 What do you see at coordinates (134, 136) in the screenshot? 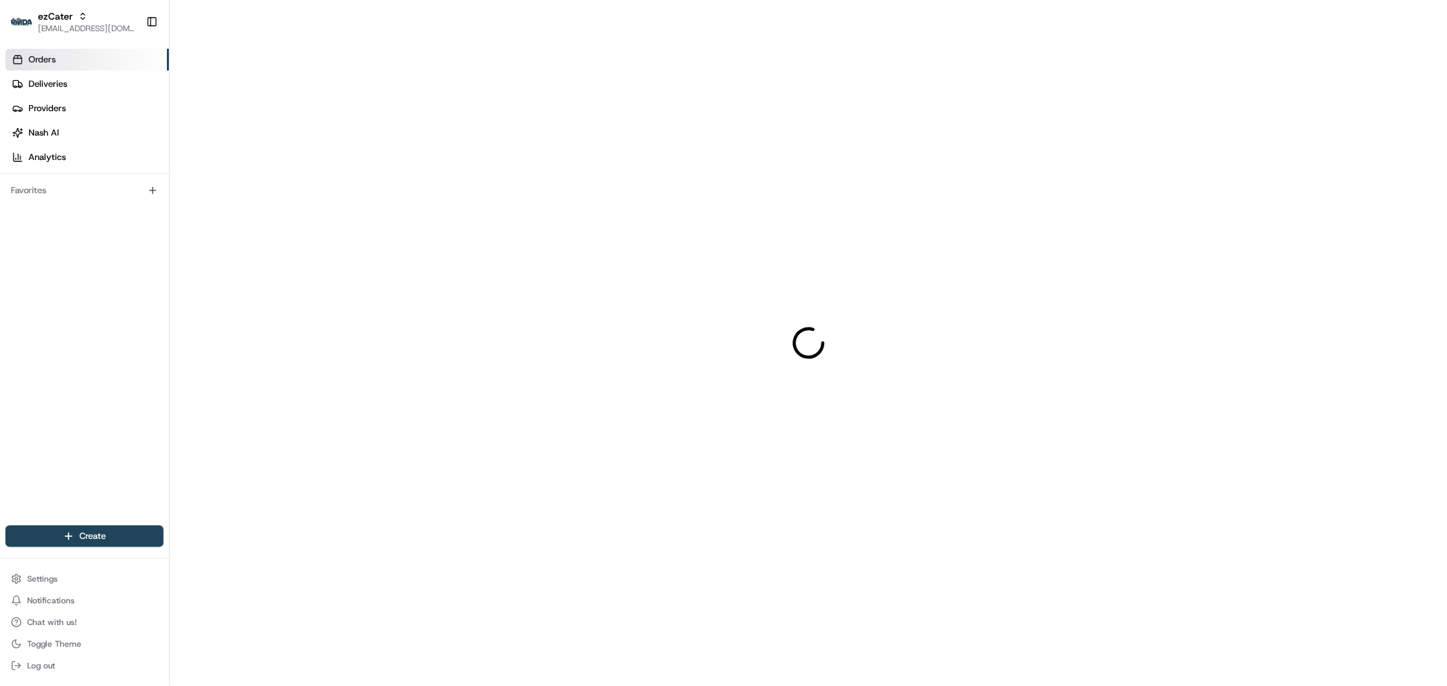
I see `div: Start new chat` at bounding box center [134, 136].